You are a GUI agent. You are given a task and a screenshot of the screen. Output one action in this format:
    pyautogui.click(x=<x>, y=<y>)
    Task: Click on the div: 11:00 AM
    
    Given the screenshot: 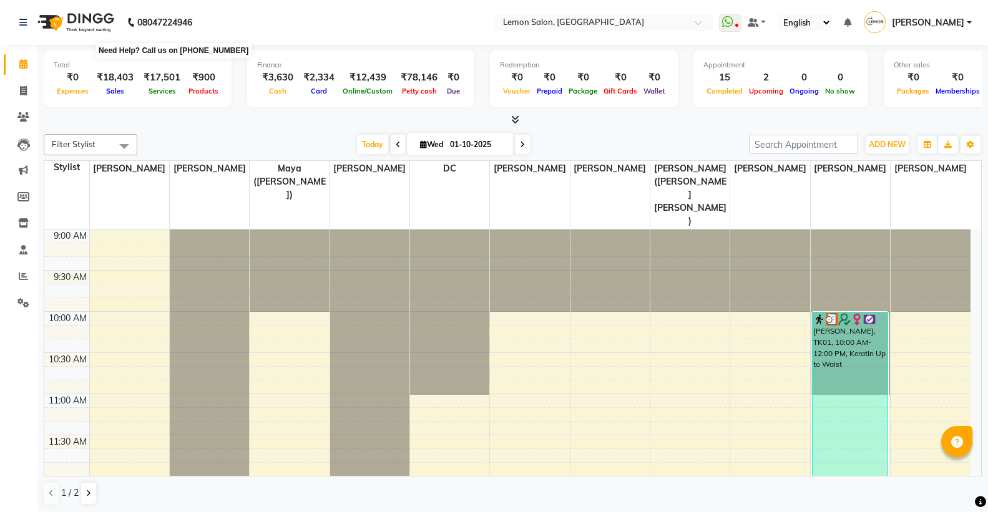 What is the action you would take?
    pyautogui.click(x=67, y=401)
    